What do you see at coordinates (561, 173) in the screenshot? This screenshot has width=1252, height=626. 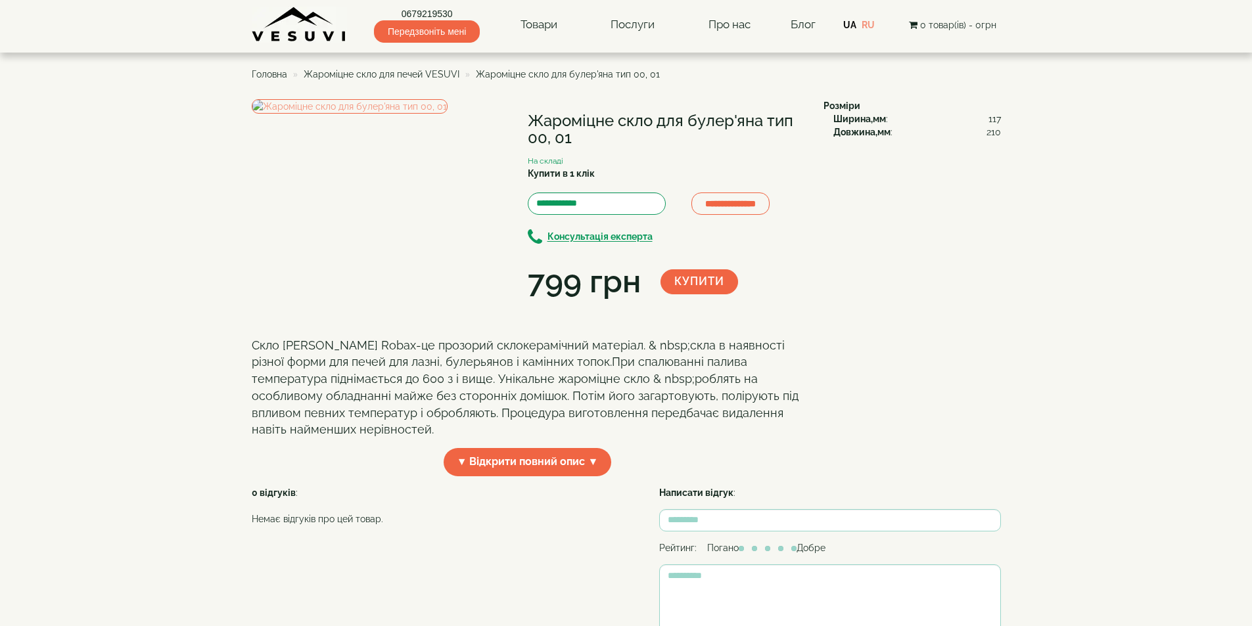 I see `label: Купити в 1 клік` at bounding box center [561, 173].